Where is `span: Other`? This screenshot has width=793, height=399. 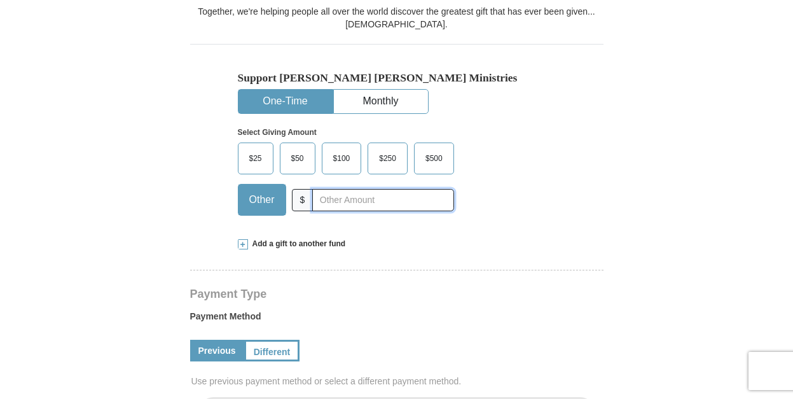 span: Other is located at coordinates (262, 200).